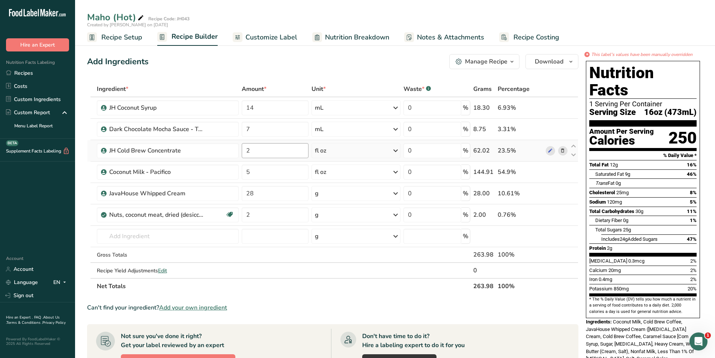 This screenshot has height=358, width=715. Describe the element at coordinates (609, 229) in the screenshot. I see `span: Total Sugars` at that location.